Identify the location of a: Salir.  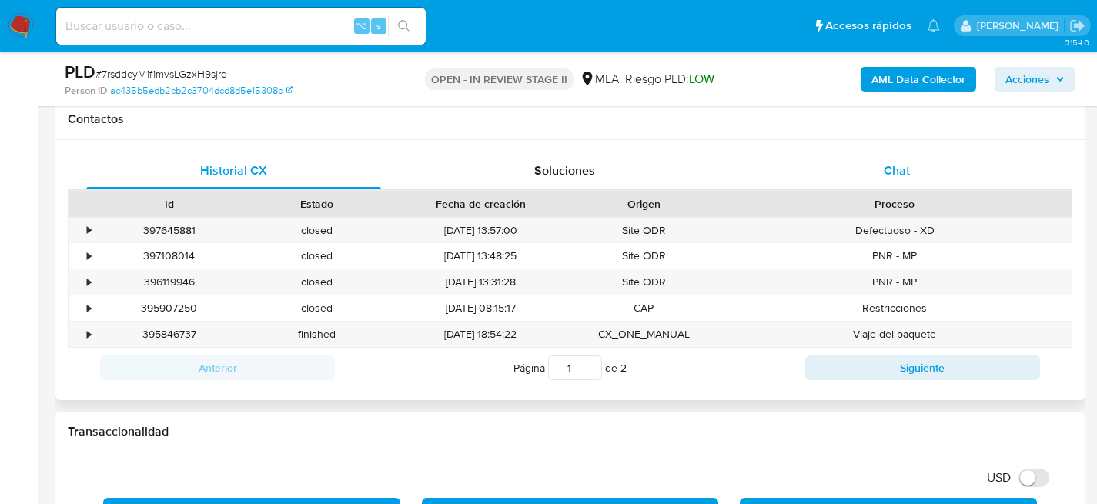
(1077, 25).